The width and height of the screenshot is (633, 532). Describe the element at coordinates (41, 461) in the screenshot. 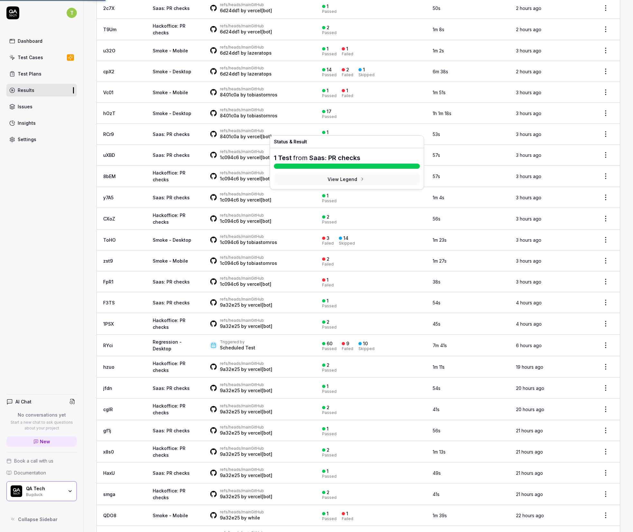

I see `a: Book a call with us` at that location.